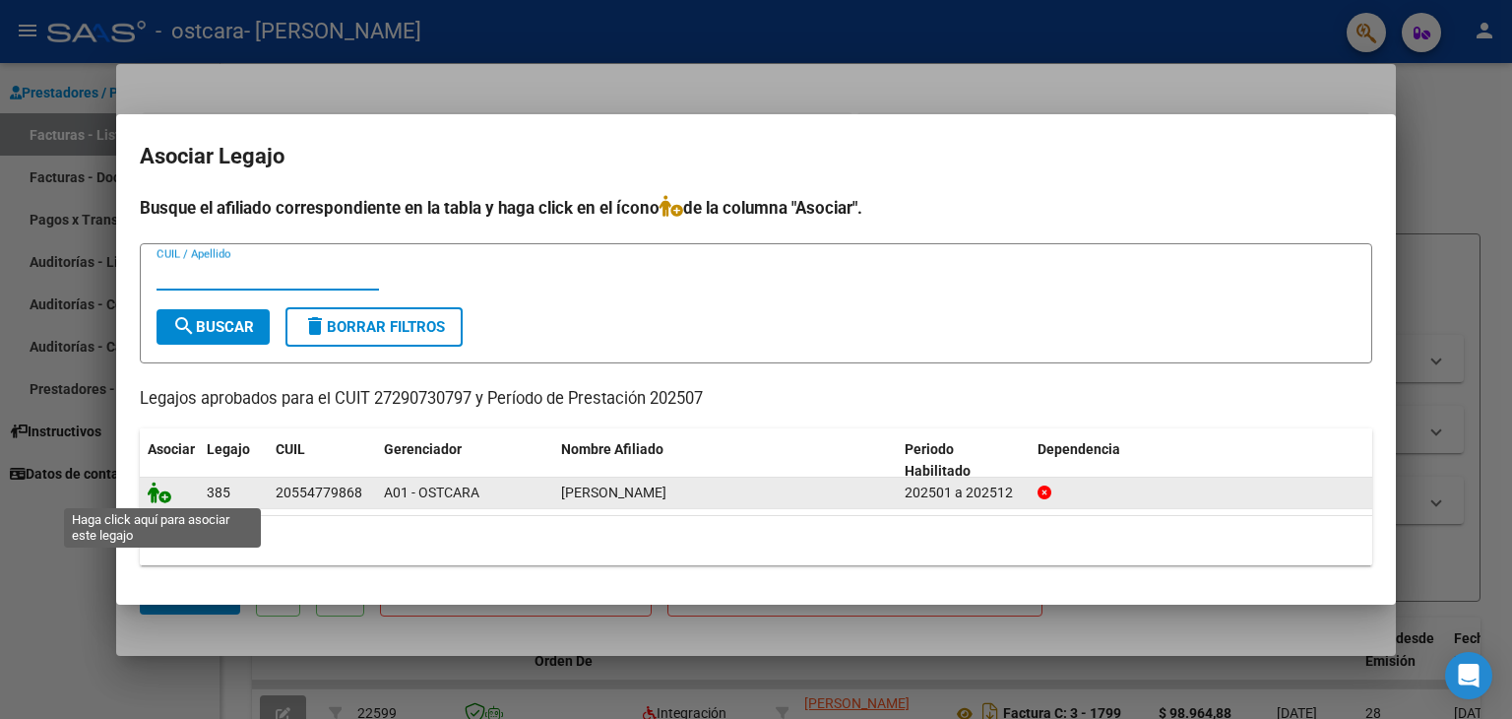  I want to click on datatable-header-cell: Periodo Habilitado, so click(963, 461).